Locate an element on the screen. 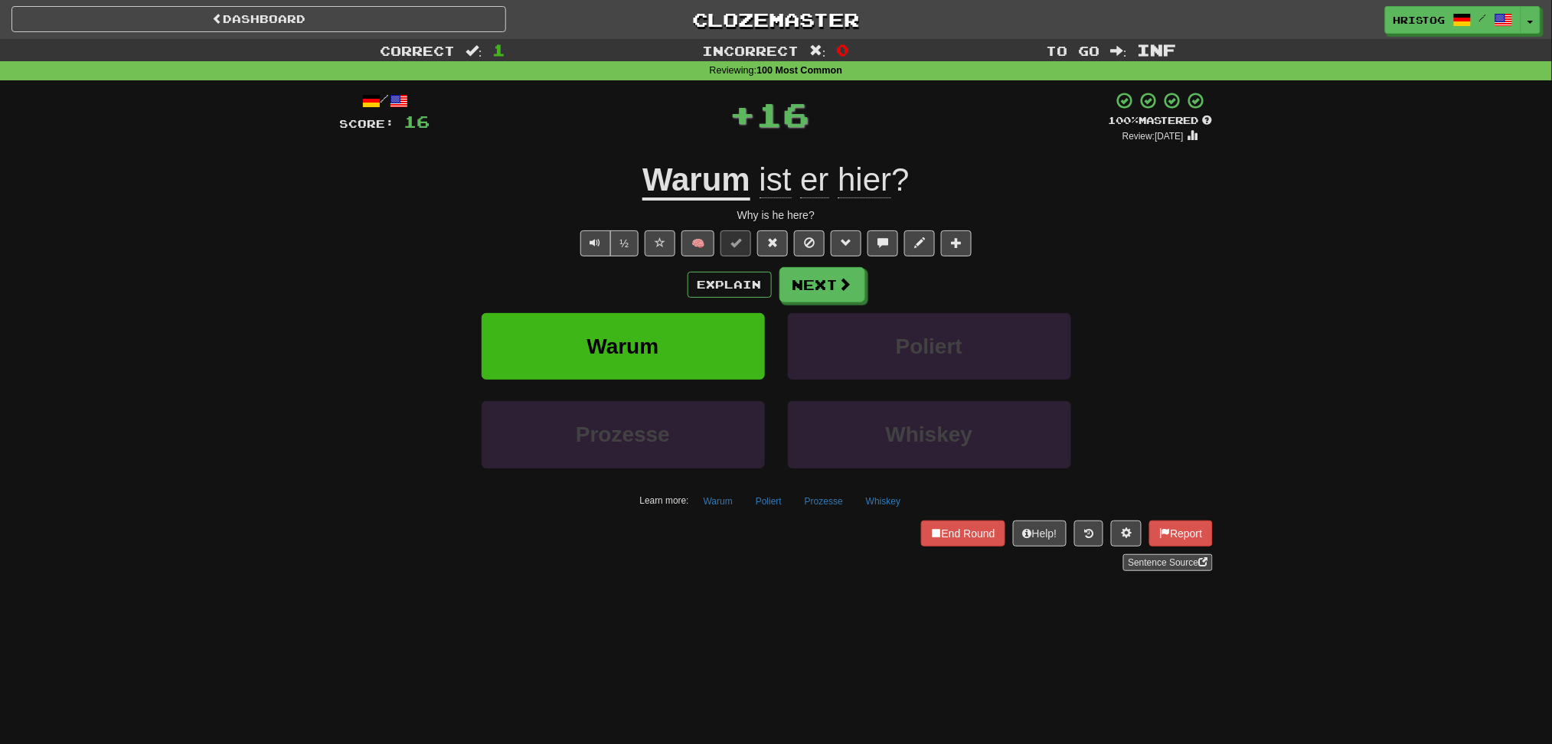 The image size is (1552, 744). button: Help! is located at coordinates (1040, 534).